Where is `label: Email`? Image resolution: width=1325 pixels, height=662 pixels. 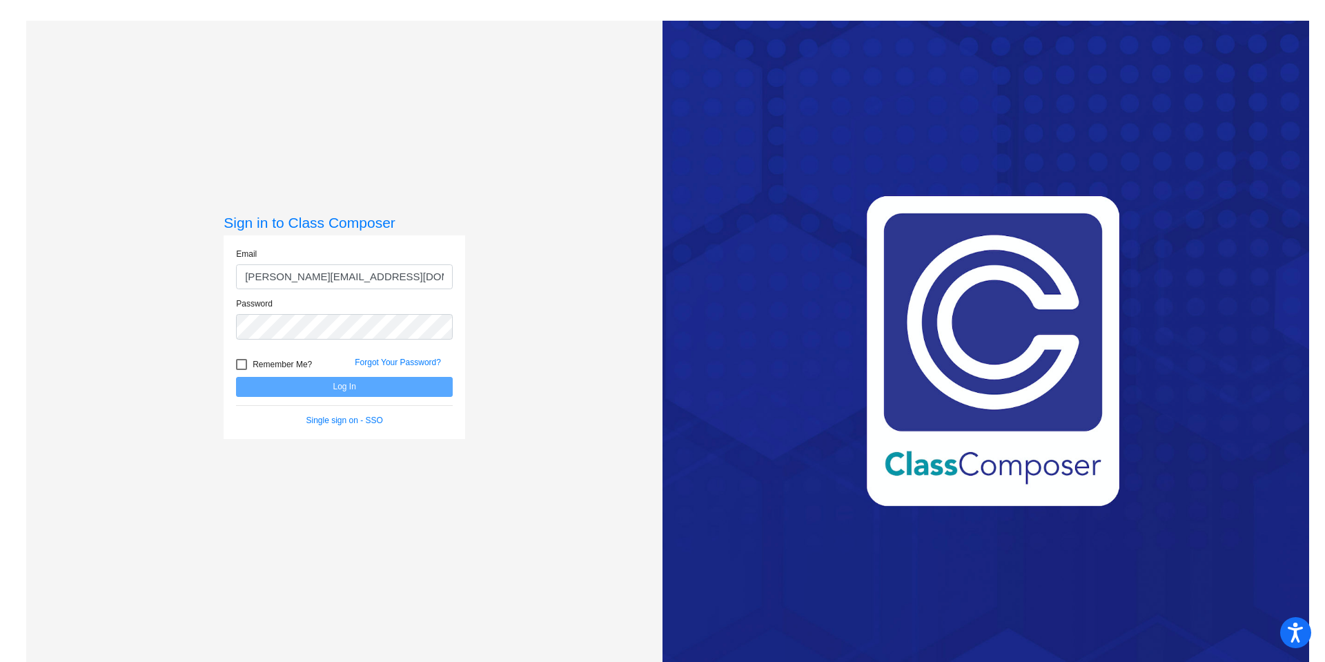 label: Email is located at coordinates (246, 254).